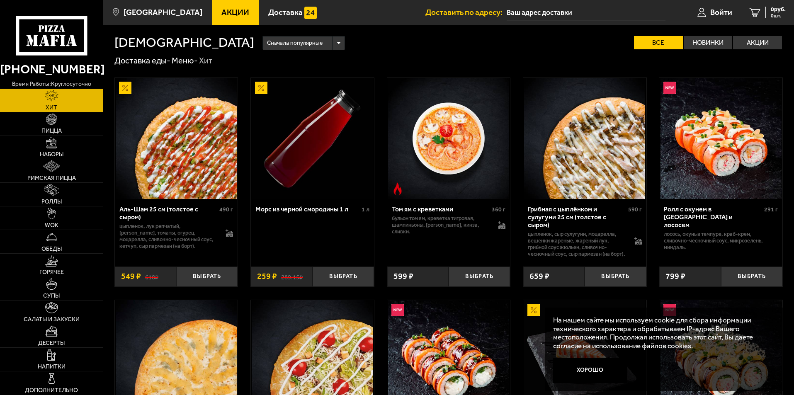  What do you see at coordinates (498, 209) in the screenshot?
I see `span: 360 г` at bounding box center [498, 209].